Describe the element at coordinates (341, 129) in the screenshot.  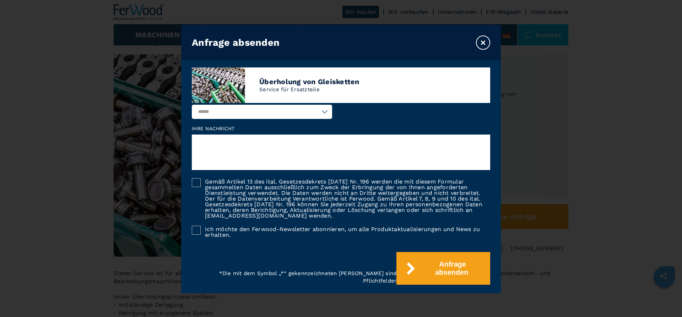
I see `label: Ihre Nachricht` at that location.